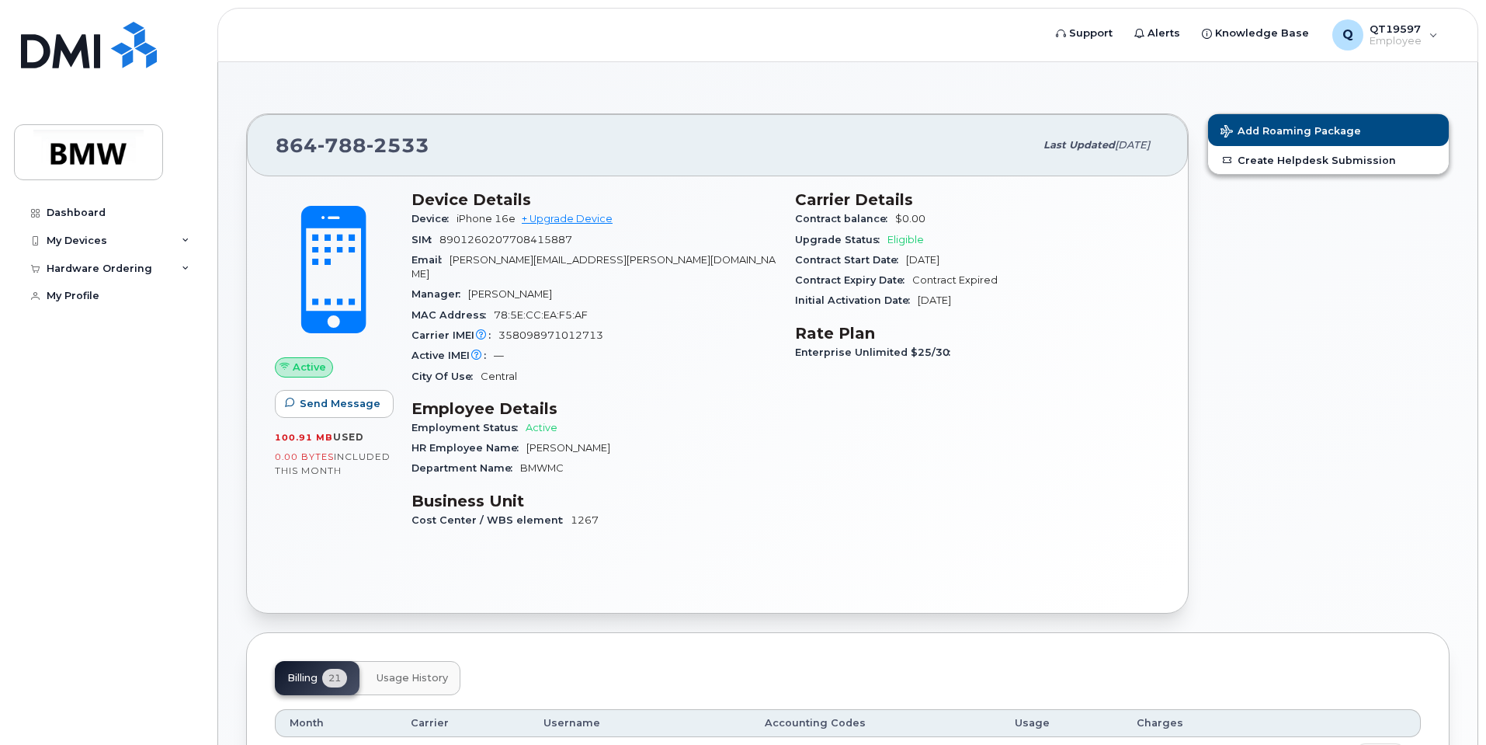 Image resolution: width=1486 pixels, height=745 pixels. Describe the element at coordinates (977, 333) in the screenshot. I see `h3: Rate Plan` at that location.